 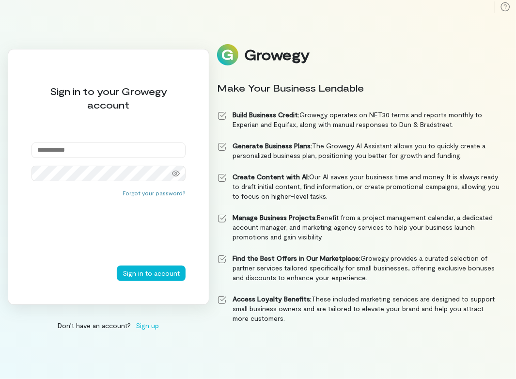 What do you see at coordinates (359, 268) in the screenshot?
I see `li: Growegy provides a curated selection of partner services tailored specifically for small business...` at bounding box center [359, 268].